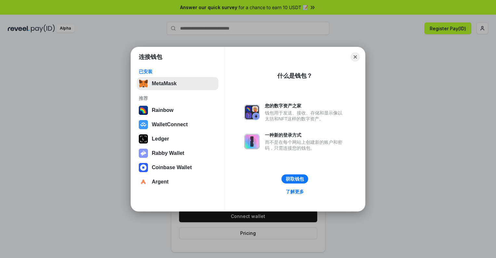 This screenshot has width=496, height=258. Describe the element at coordinates (305, 116) in the screenshot. I see `div: 钱包用于发送、接收、存储和显示像以太坊和NFT这样的数字资产。` at that location.